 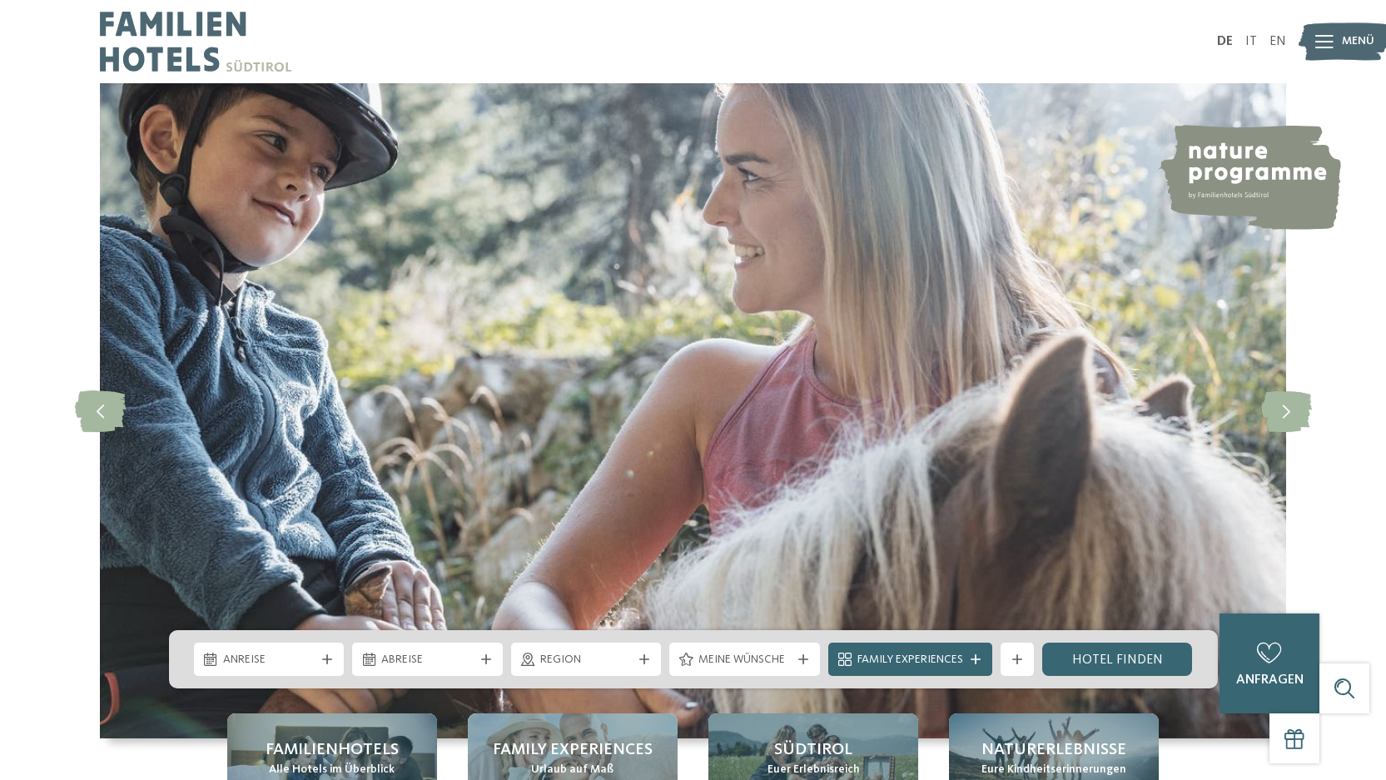 I want to click on span: Eure Kindheitserinnerungen, so click(x=1054, y=770).